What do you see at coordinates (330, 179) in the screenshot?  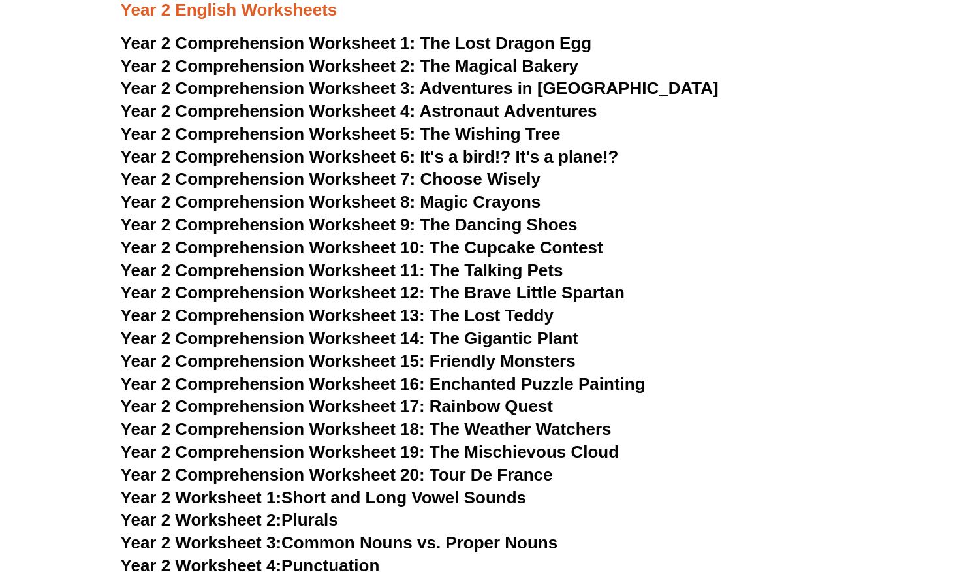 I see `a: Year 2 Comprehension Worksheet 7: Choose Wisely` at bounding box center [330, 179].